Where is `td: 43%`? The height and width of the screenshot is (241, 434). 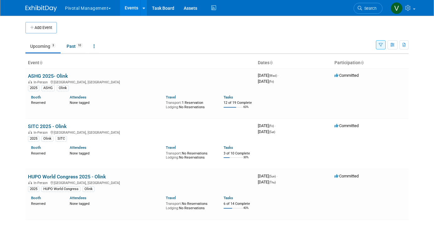
td: 43% is located at coordinates (246, 210).